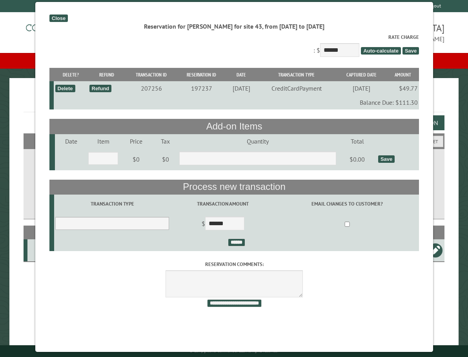 The image size is (468, 357). I want to click on td: $0.00, so click(357, 159).